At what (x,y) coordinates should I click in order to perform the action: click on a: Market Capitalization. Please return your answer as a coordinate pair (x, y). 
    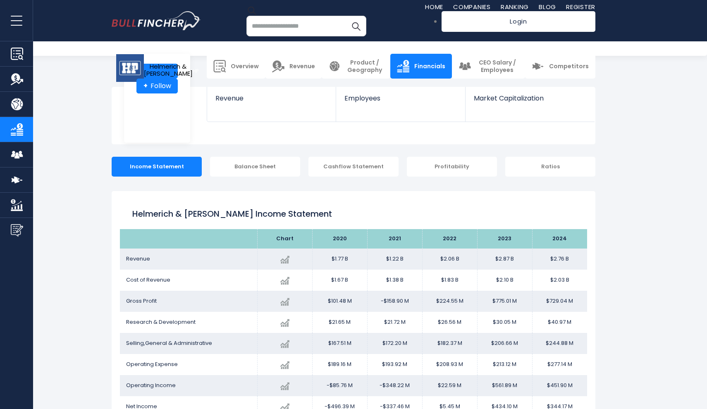
    Looking at the image, I should click on (530, 104).